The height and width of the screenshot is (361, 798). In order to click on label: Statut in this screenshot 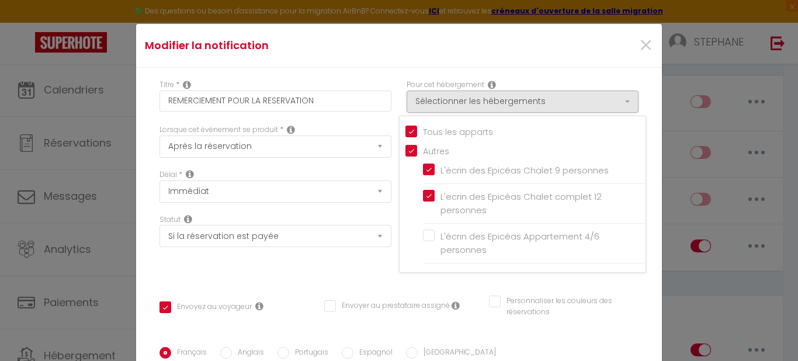, I will do `click(170, 220)`.